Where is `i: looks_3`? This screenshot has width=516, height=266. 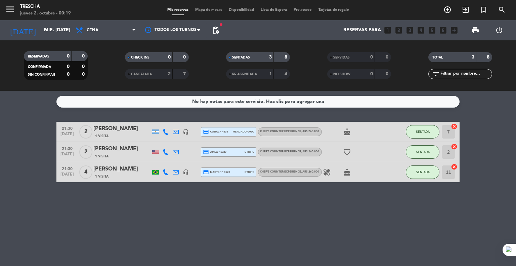 i: looks_3 is located at coordinates (410, 30).